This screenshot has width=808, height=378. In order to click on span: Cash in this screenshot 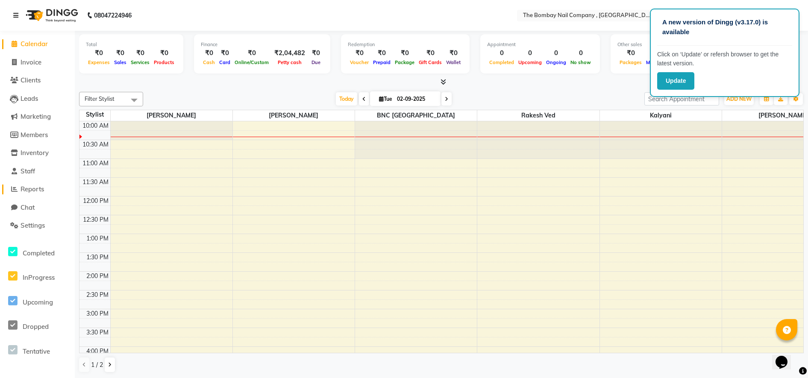, I will do `click(209, 62)`.